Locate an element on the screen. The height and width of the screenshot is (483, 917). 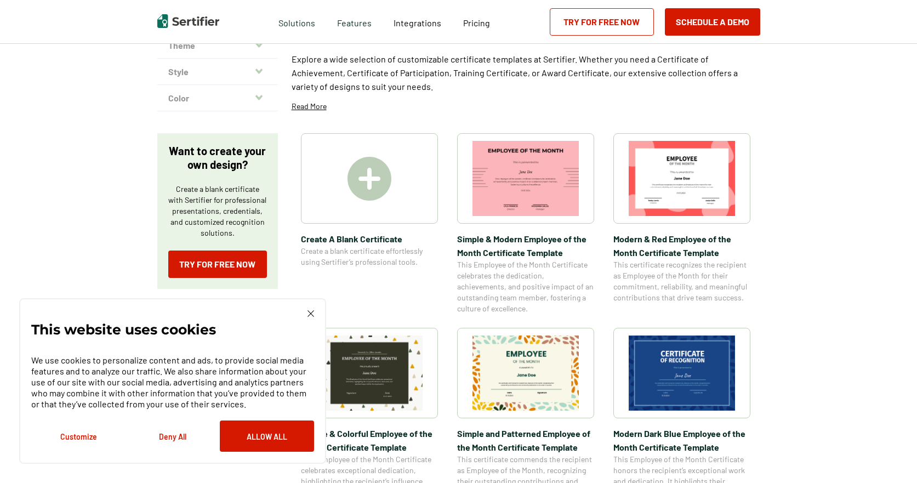
button: Schedule a Demo is located at coordinates (713, 22).